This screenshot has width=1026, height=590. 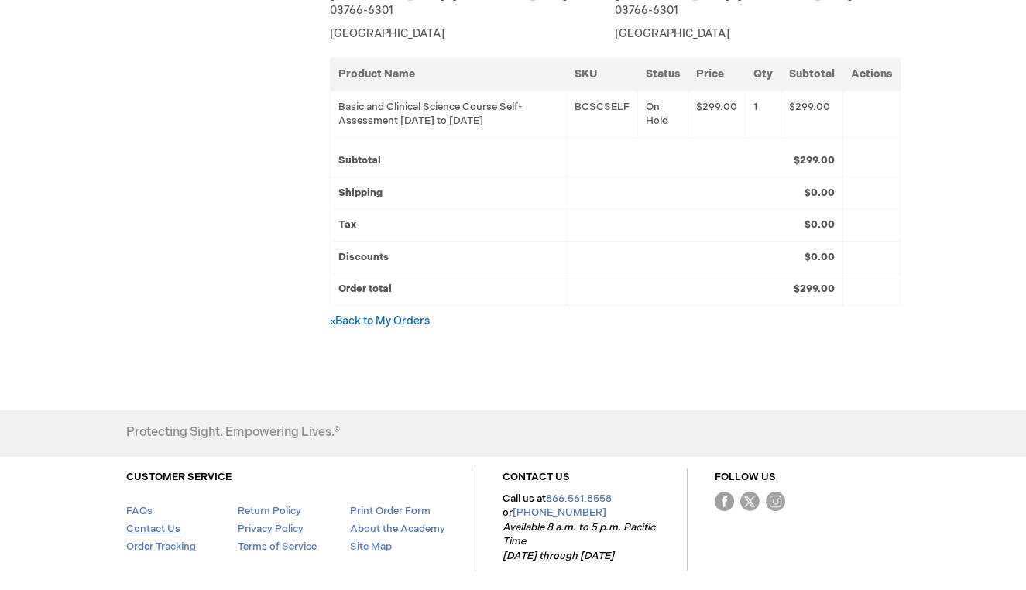 What do you see at coordinates (397, 529) in the screenshot?
I see `a: About the Academy` at bounding box center [397, 529].